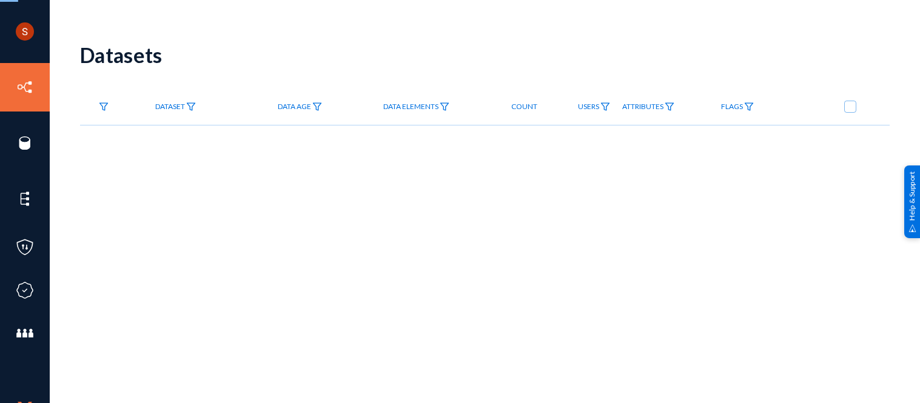 The image size is (920, 403). Describe the element at coordinates (25, 248) in the screenshot. I see `img: icon-policies.svg` at that location.